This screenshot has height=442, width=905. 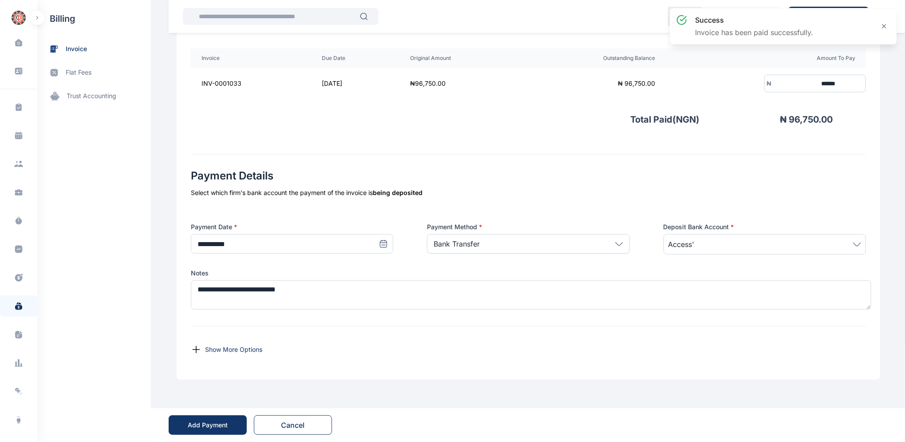 I want to click on div: Add Payment, so click(x=208, y=425).